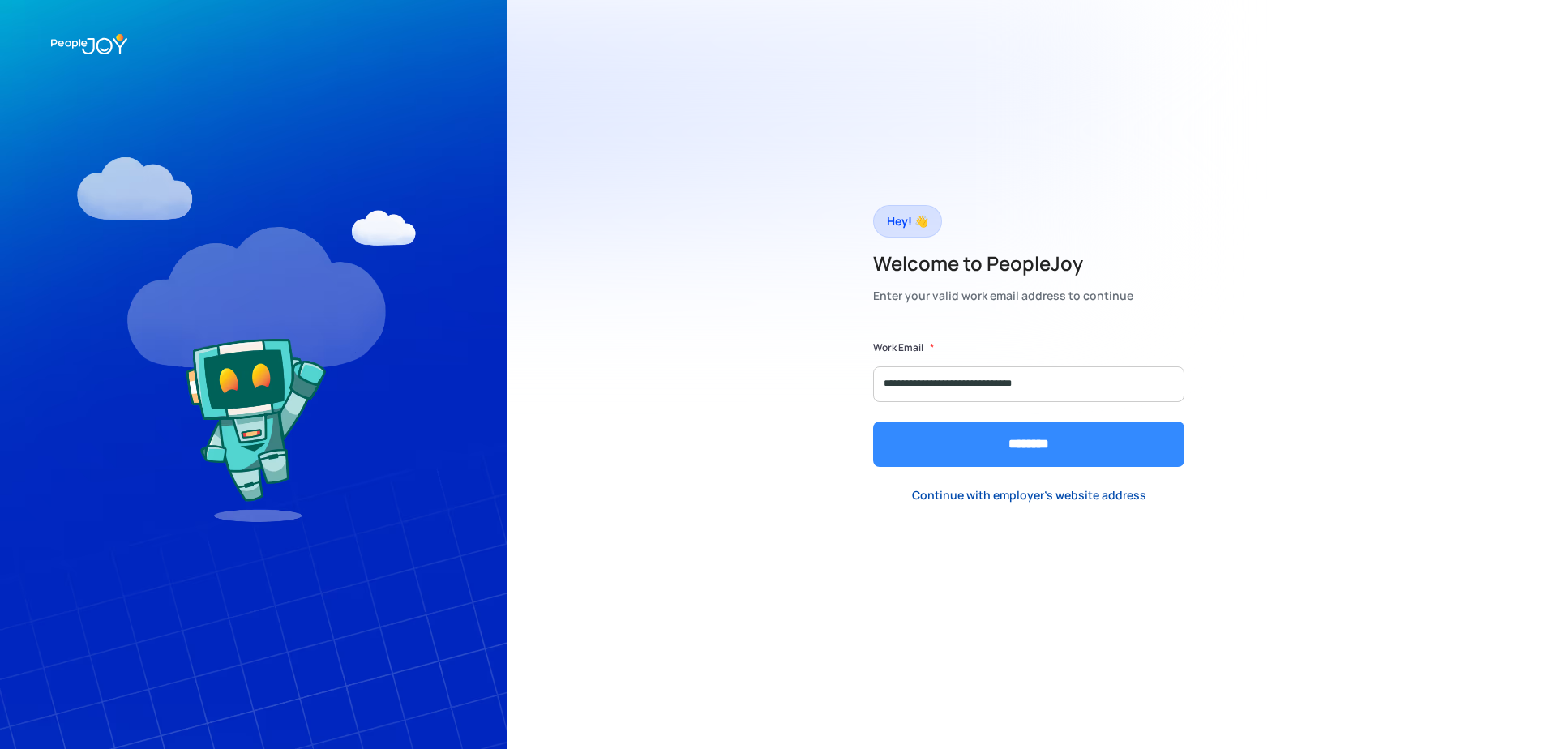 This screenshot has width=1550, height=749. I want to click on form: Form, so click(1029, 403).